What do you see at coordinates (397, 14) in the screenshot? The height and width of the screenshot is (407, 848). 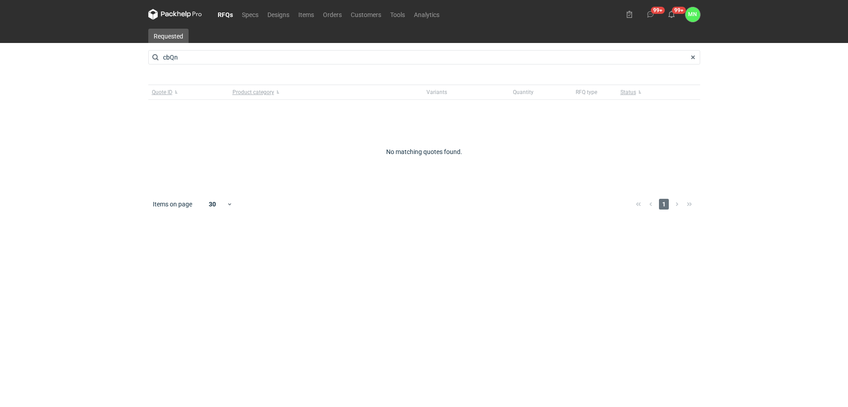 I see `a: Tools` at bounding box center [397, 14].